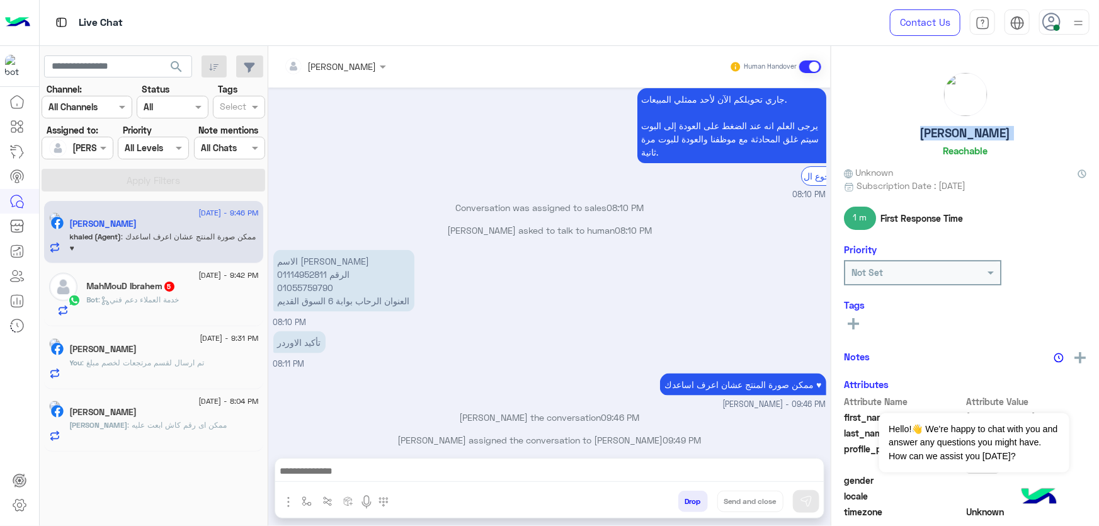 The image size is (1099, 526). Describe the element at coordinates (156, 89) in the screenshot. I see `label: Status` at that location.